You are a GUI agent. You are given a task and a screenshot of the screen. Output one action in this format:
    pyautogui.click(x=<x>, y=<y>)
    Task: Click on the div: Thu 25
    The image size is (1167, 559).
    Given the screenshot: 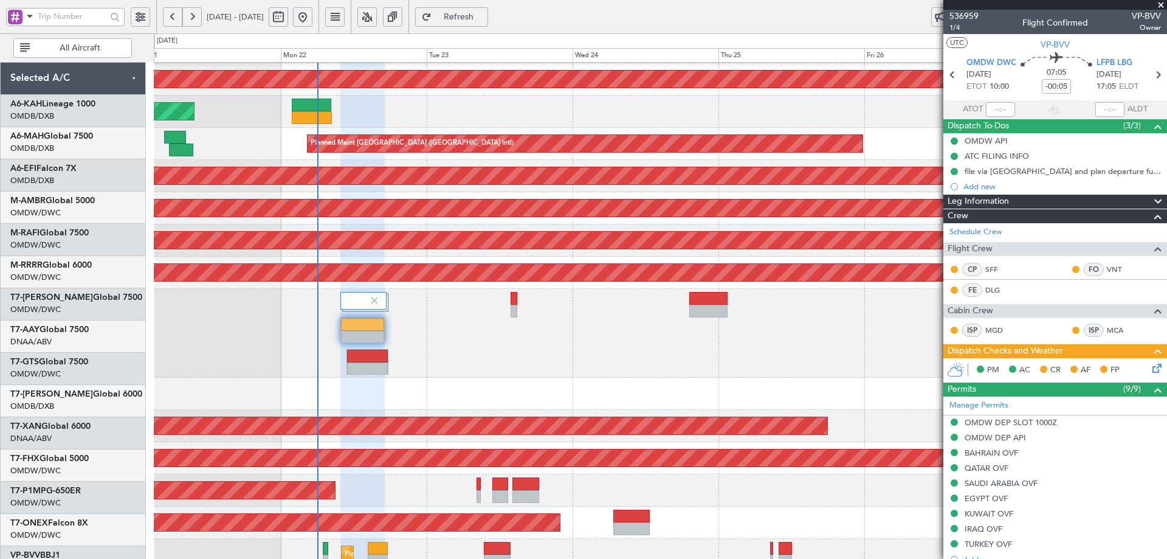 What is the action you would take?
    pyautogui.click(x=792, y=55)
    